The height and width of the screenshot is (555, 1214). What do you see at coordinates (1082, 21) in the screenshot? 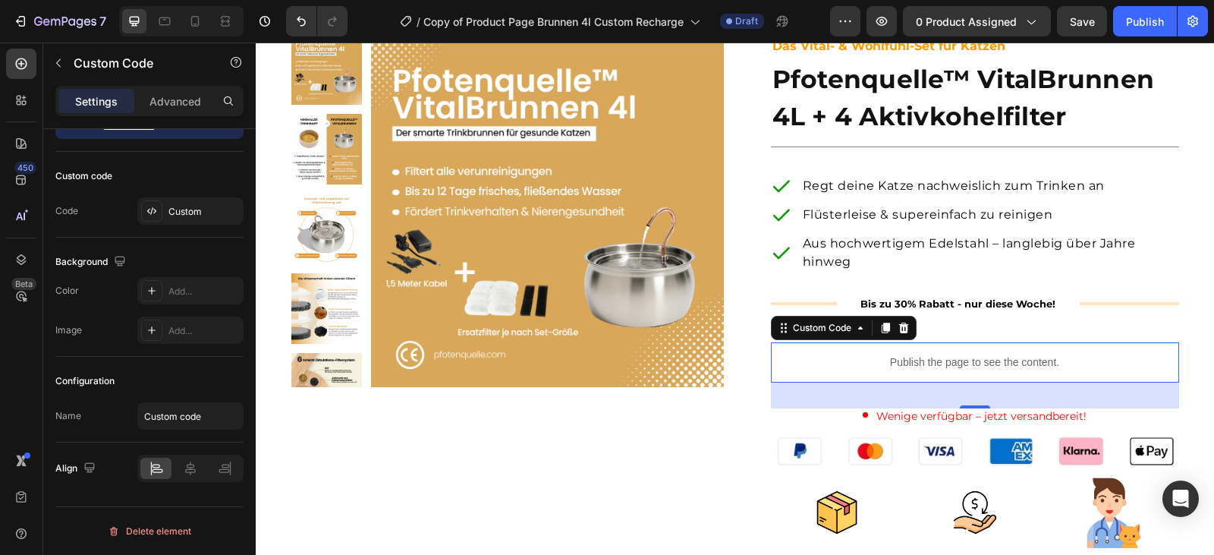
I see `span: Save` at bounding box center [1082, 21].